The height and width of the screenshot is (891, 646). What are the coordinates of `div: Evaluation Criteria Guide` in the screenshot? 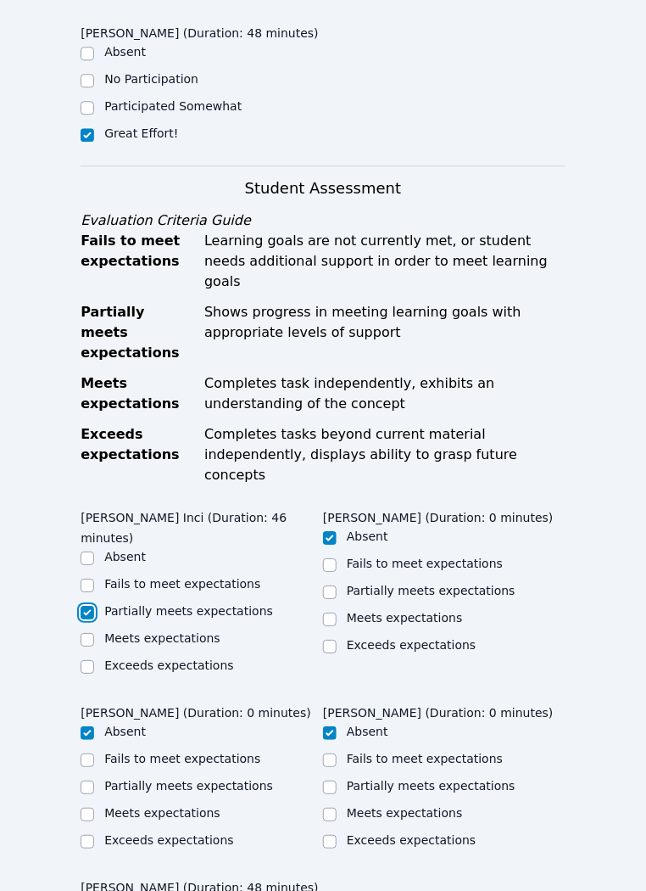 It's located at (323, 221).